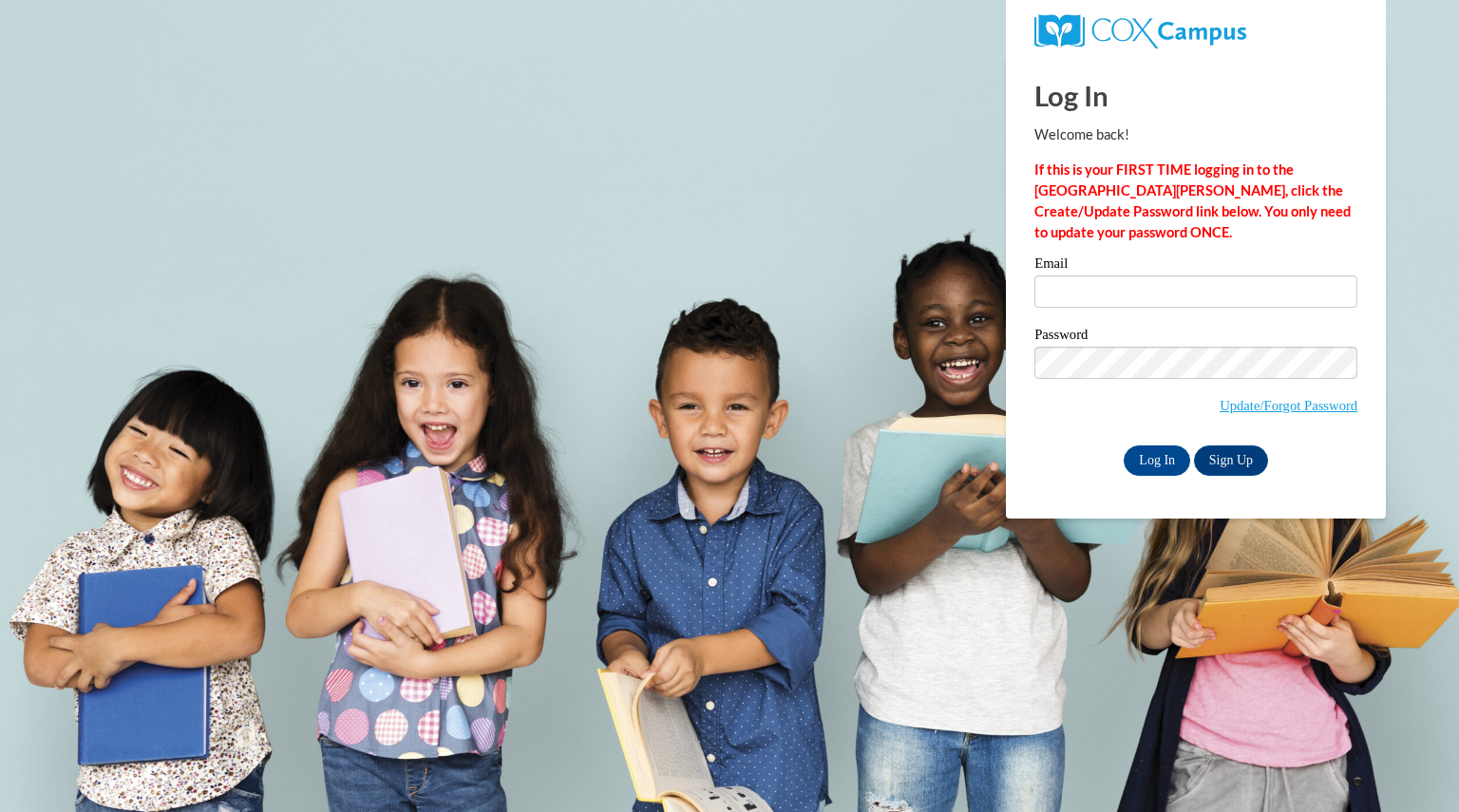  I want to click on a: Update/Forgot Password, so click(1287, 405).